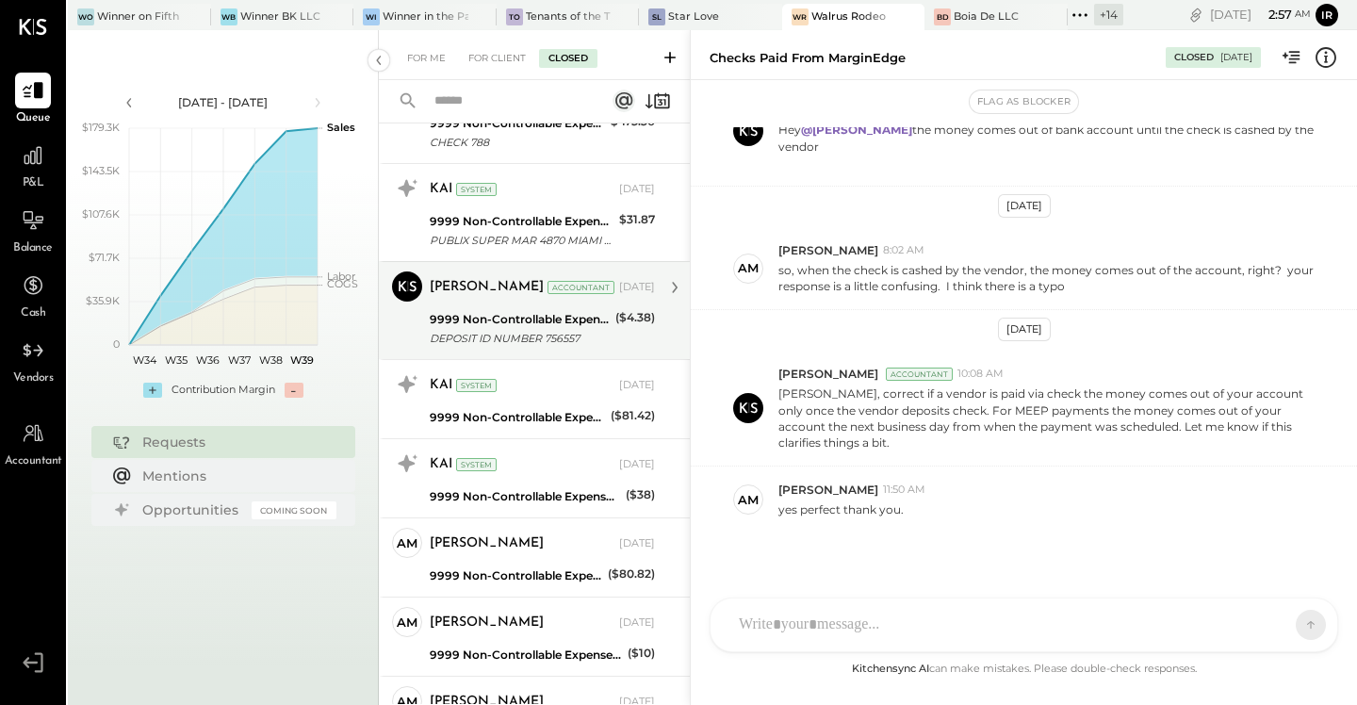  What do you see at coordinates (1303, 14) in the screenshot?
I see `span: am` at bounding box center [1303, 14].